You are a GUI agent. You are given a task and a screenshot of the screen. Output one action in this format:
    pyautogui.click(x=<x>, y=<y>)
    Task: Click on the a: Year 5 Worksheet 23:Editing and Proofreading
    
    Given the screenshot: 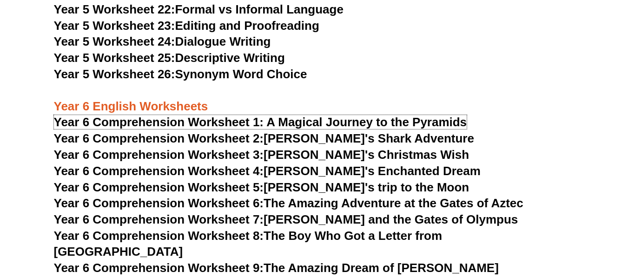 What is the action you would take?
    pyautogui.click(x=187, y=26)
    